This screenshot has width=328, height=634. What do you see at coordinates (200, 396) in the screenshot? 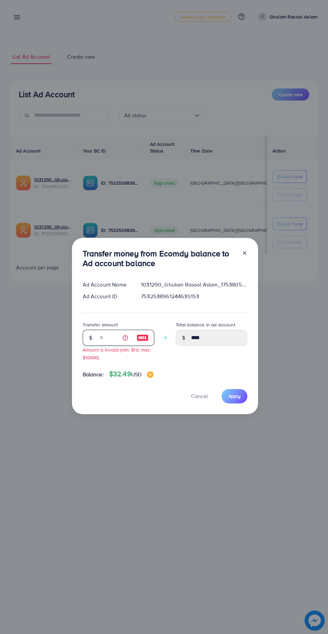
I see `button: Cancel` at bounding box center [200, 396].